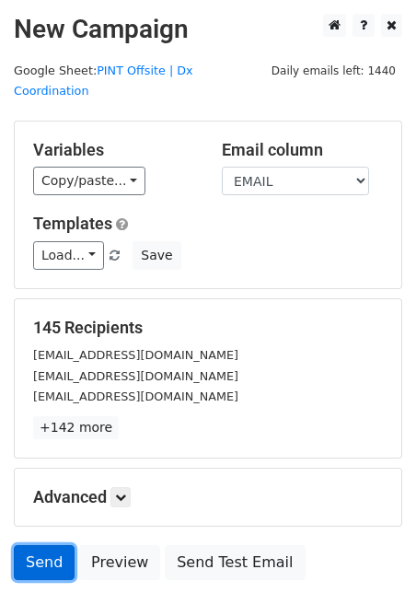 This screenshot has width=416, height=616. Describe the element at coordinates (156, 255) in the screenshot. I see `button: Save` at that location.